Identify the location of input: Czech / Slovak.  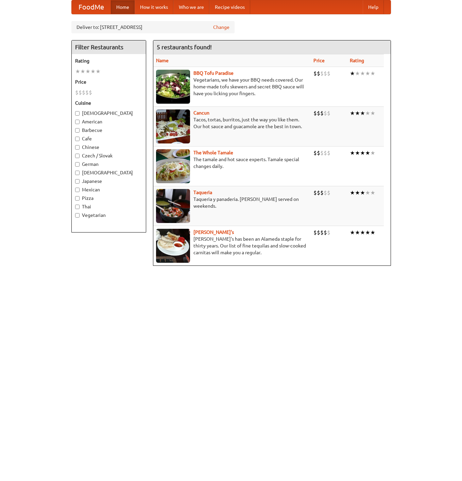
(77, 156).